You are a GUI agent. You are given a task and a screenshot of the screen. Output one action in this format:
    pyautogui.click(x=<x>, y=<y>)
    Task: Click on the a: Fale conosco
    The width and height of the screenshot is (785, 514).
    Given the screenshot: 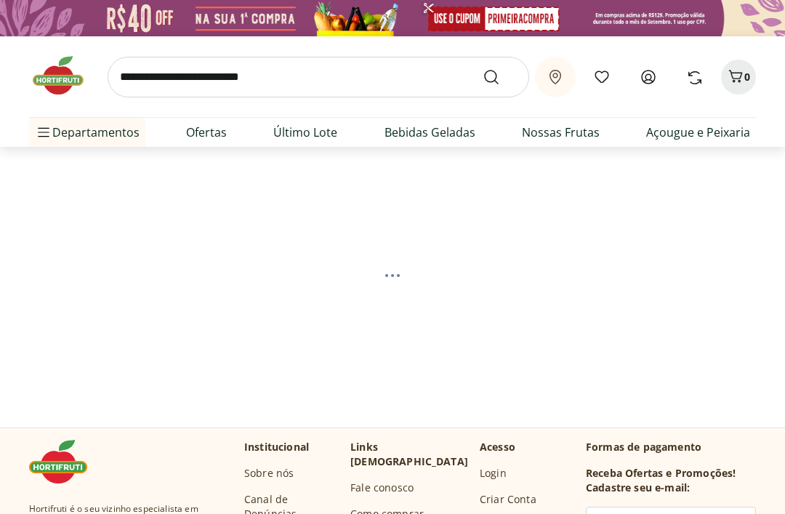 What is the action you would take?
    pyautogui.click(x=382, y=488)
    